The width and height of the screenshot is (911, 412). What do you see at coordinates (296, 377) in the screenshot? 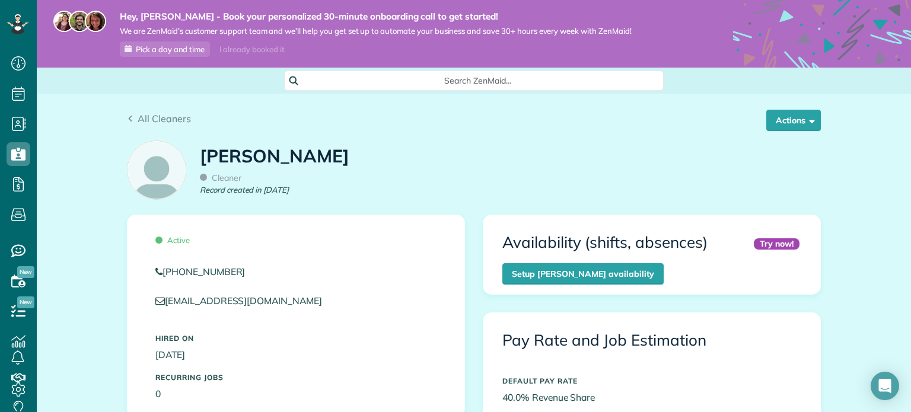
I see `h5: Recurring Jobs` at bounding box center [296, 377].